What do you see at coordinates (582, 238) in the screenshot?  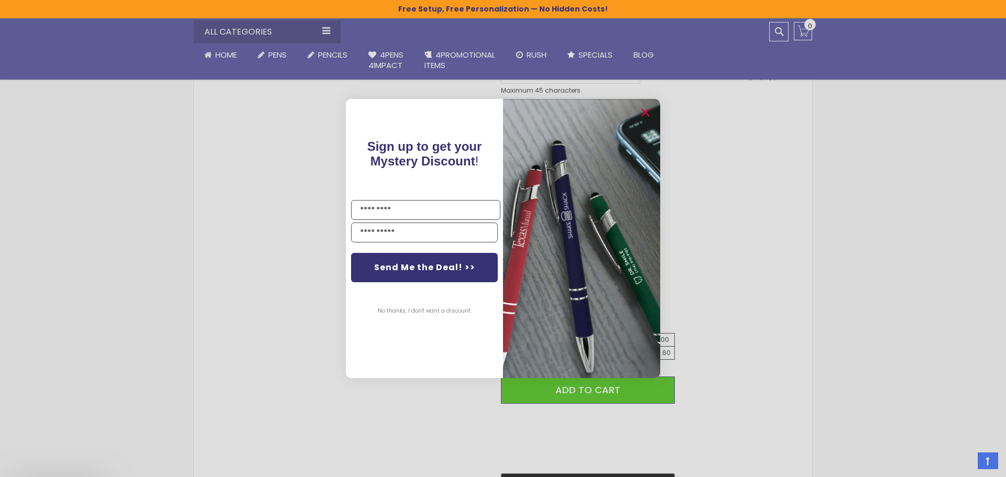 I see `img: pop-up-image` at bounding box center [582, 238].